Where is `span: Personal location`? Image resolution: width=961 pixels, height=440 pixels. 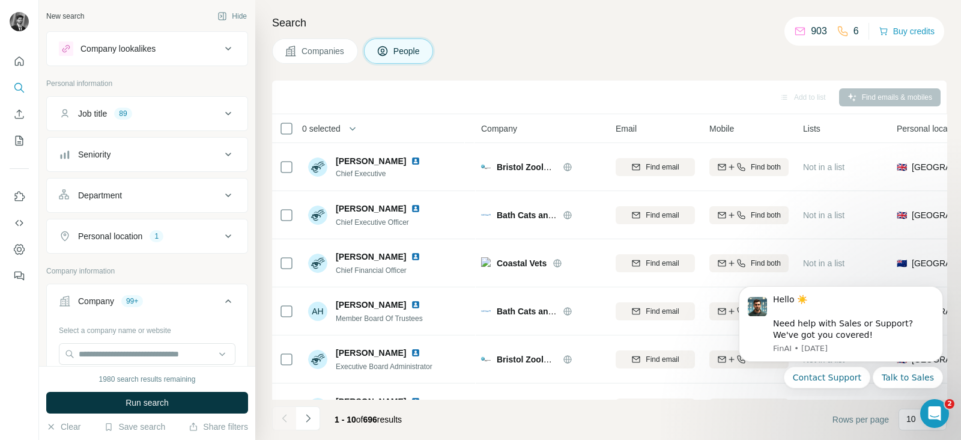
span: Personal location is located at coordinates (929, 129).